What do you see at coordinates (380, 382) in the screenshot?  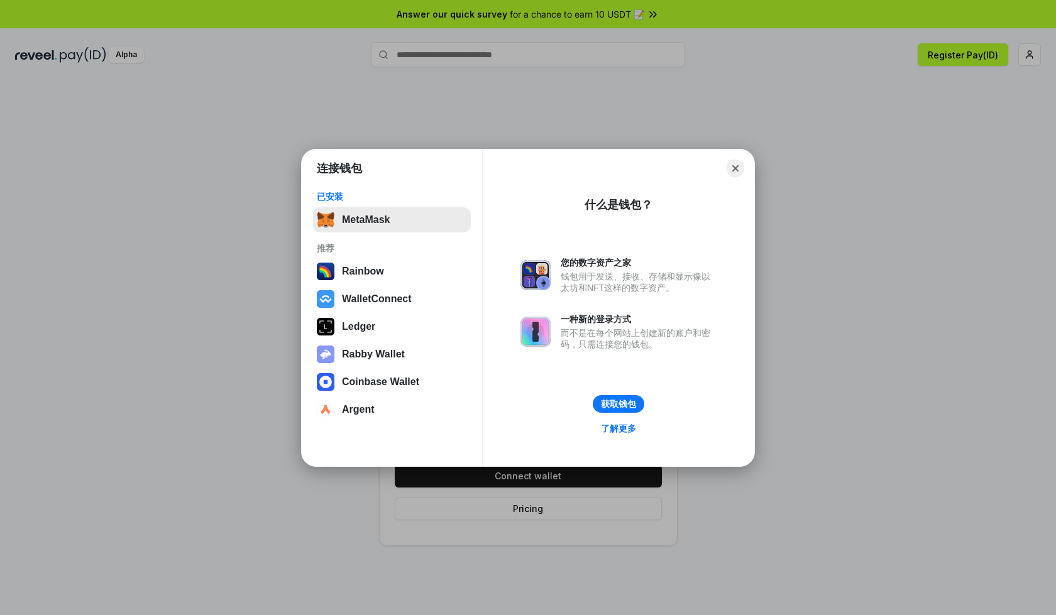 I see `div: Coinbase Wallet` at bounding box center [380, 382].